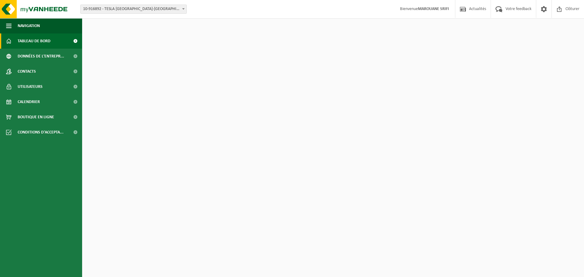  What do you see at coordinates (30, 87) in the screenshot?
I see `span: Utilisateurs` at bounding box center [30, 87].